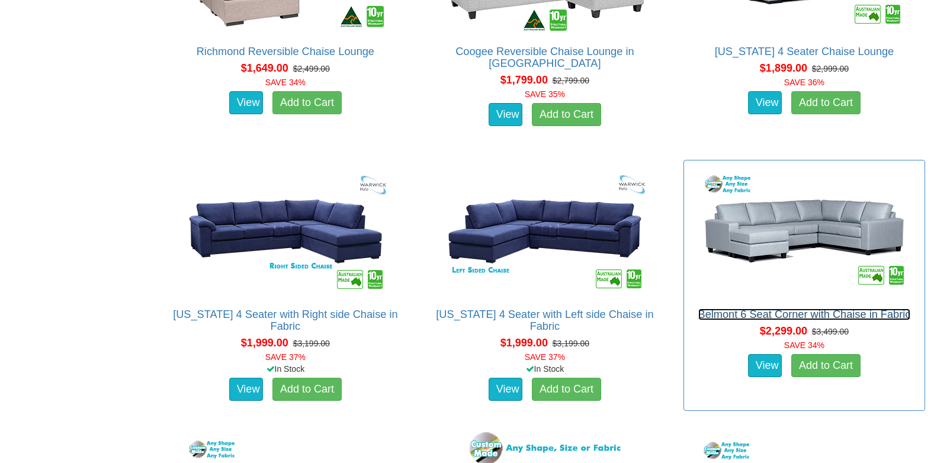 The height and width of the screenshot is (463, 934). I want to click on a: Belmont 6 Seat Corner with Chaise in Fabric, so click(805, 315).